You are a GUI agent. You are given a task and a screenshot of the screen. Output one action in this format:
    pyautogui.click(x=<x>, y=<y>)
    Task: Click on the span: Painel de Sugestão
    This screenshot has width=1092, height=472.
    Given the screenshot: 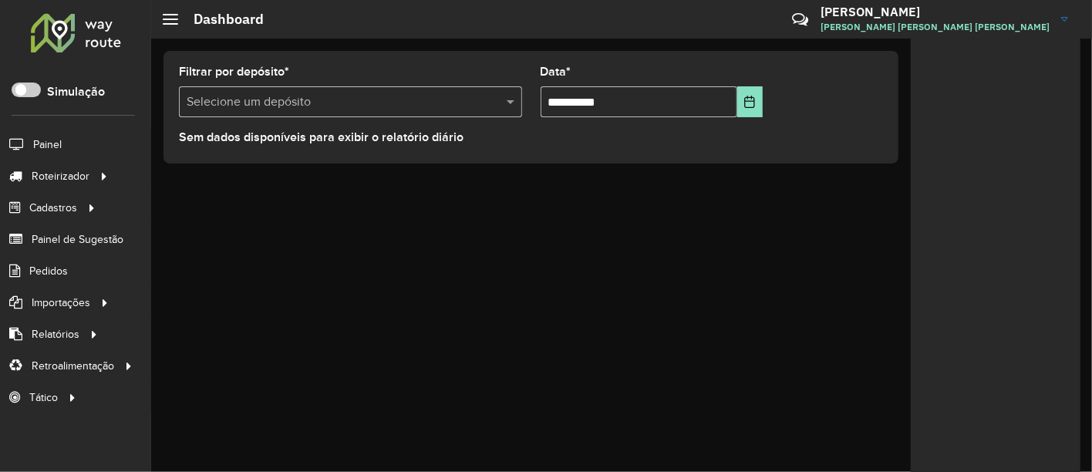 What is the action you would take?
    pyautogui.click(x=77, y=239)
    